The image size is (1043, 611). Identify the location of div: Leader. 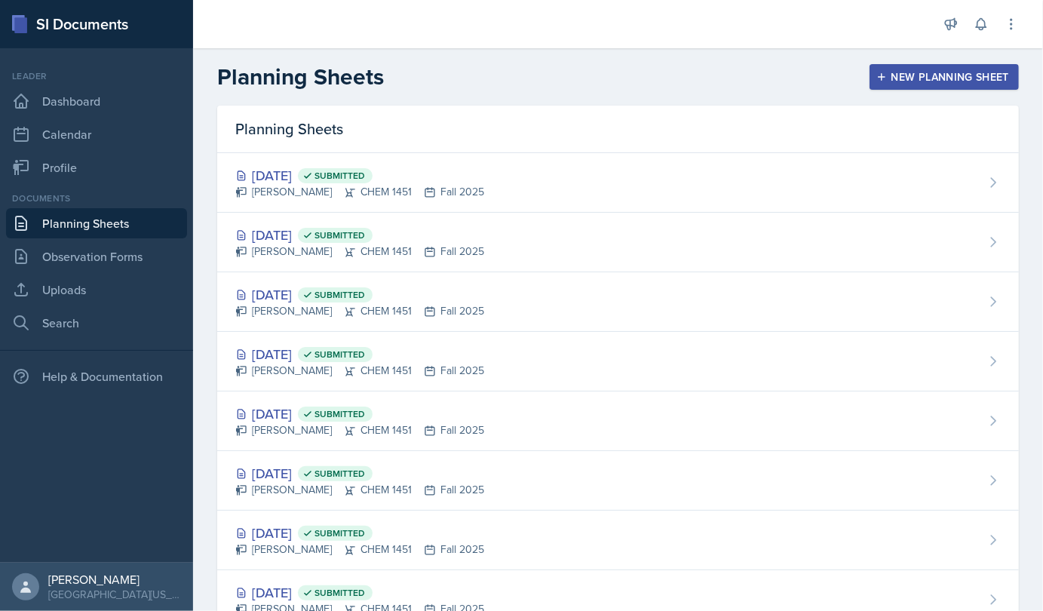
(97, 76).